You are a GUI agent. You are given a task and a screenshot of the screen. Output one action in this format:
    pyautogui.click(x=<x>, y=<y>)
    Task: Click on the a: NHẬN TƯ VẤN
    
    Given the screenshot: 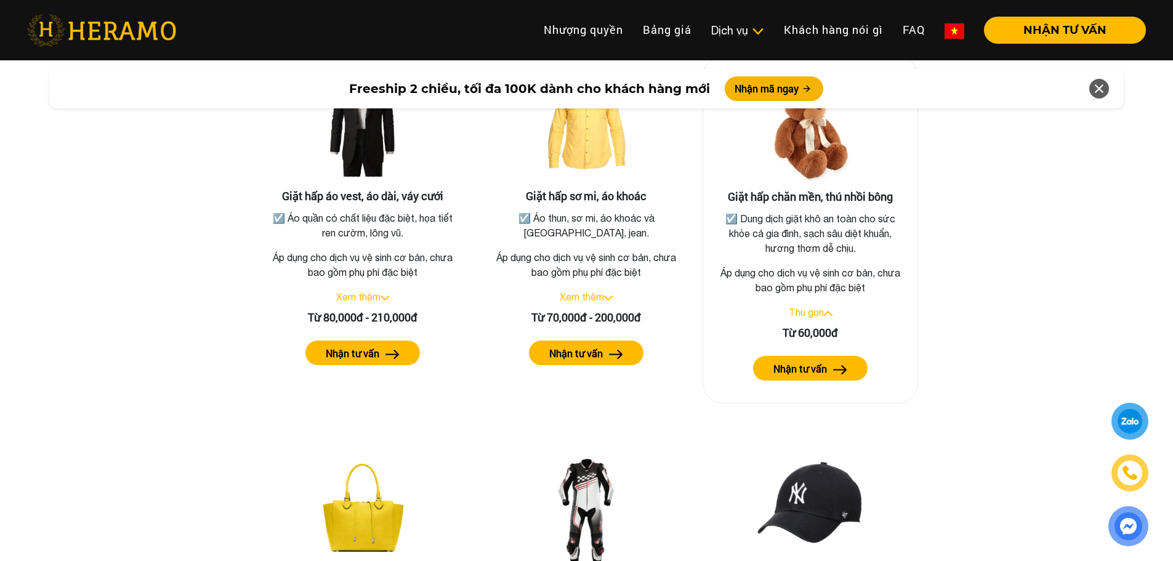 What is the action you would take?
    pyautogui.click(x=1059, y=30)
    